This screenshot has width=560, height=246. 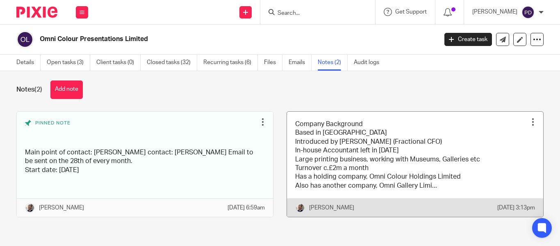 What do you see at coordinates (300, 62) in the screenshot?
I see `a: Emails` at bounding box center [300, 62].